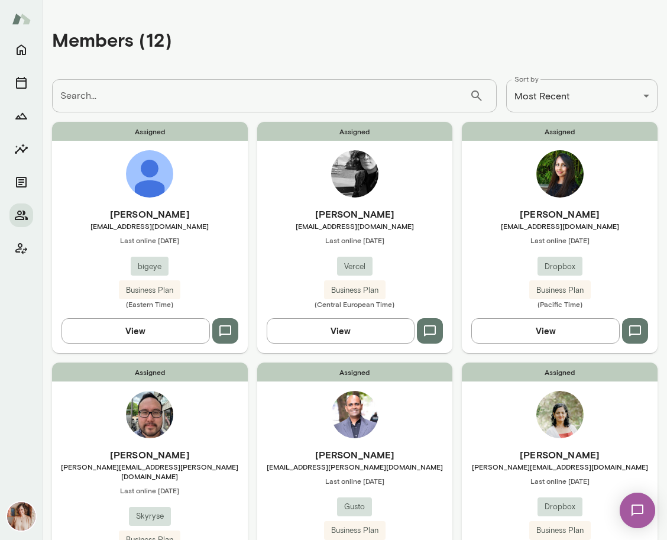 The image size is (667, 540). Describe the element at coordinates (21, 149) in the screenshot. I see `button: Insights` at that location.